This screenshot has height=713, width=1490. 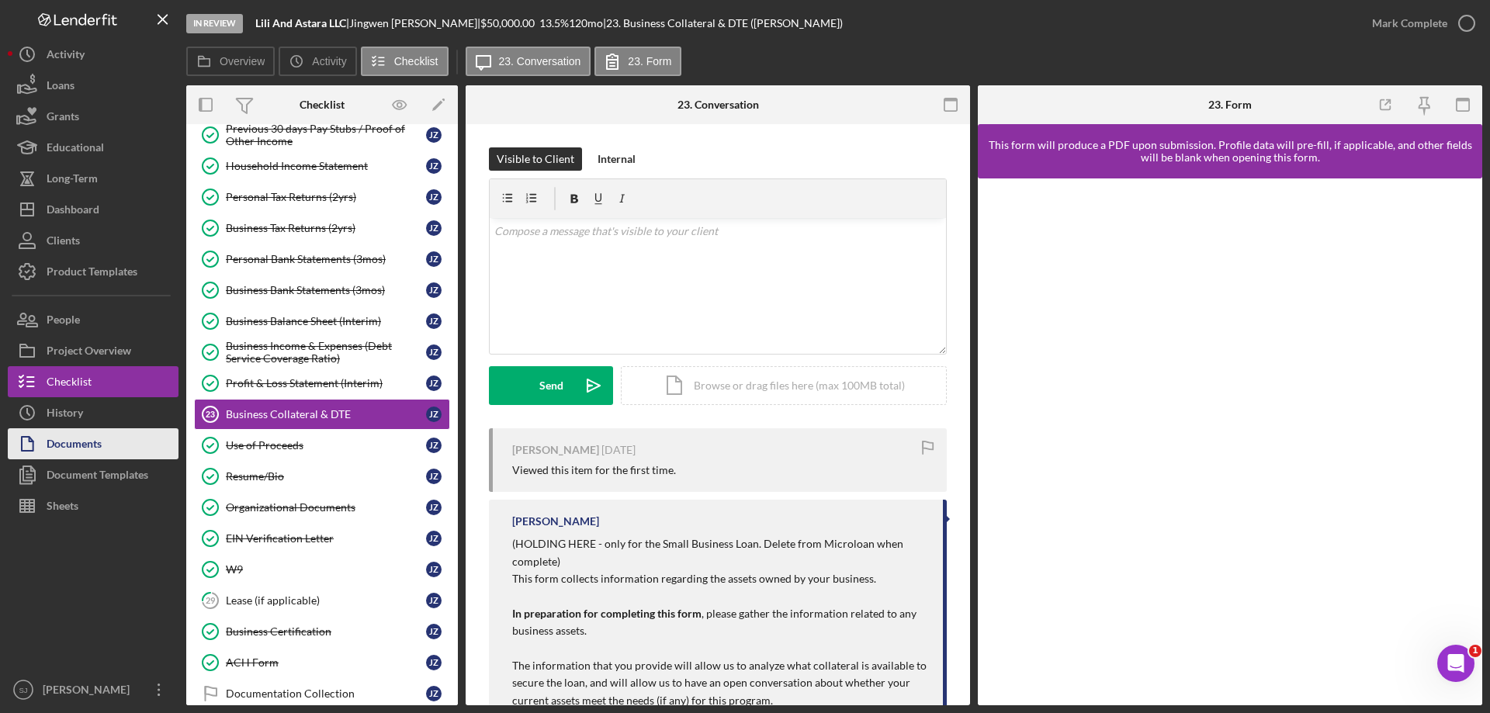 What do you see at coordinates (62, 507) in the screenshot?
I see `div: Sheets` at bounding box center [62, 507].